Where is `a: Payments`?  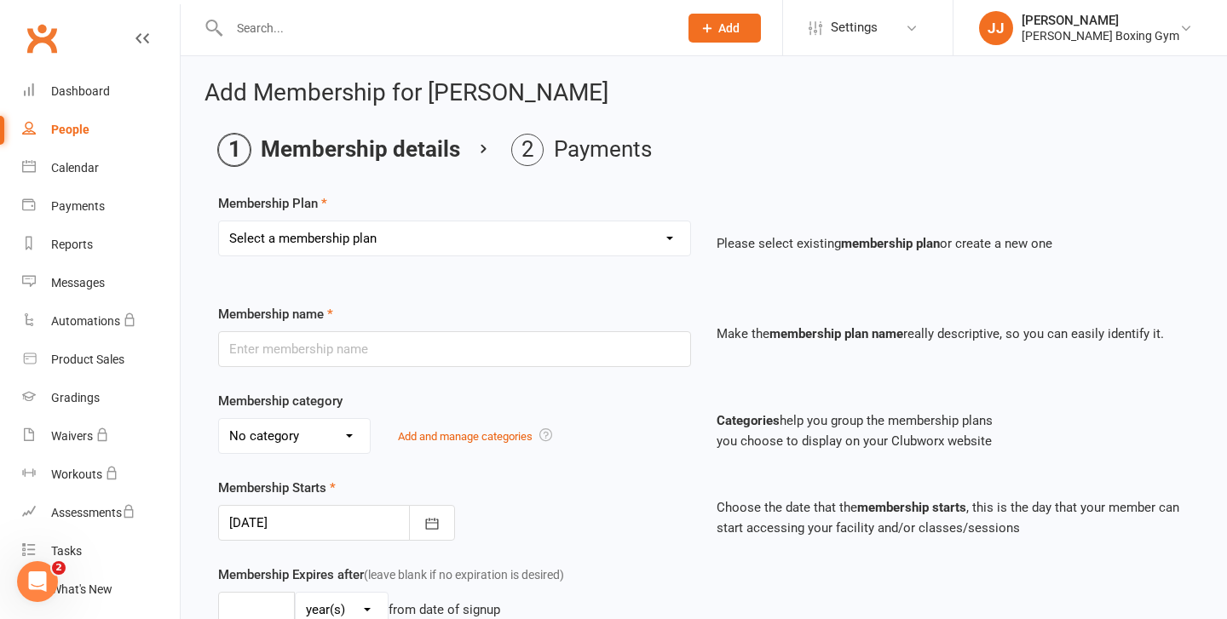 a: Payments is located at coordinates (101, 206).